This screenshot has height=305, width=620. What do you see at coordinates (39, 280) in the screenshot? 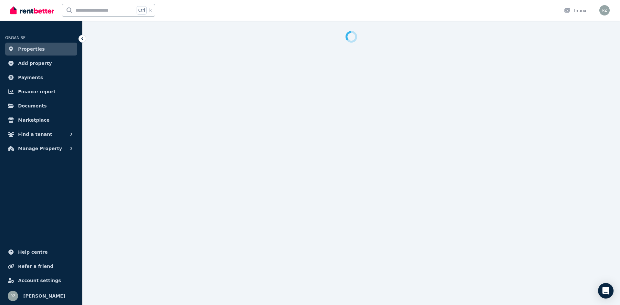
I see `span: Account settings` at bounding box center [39, 280].